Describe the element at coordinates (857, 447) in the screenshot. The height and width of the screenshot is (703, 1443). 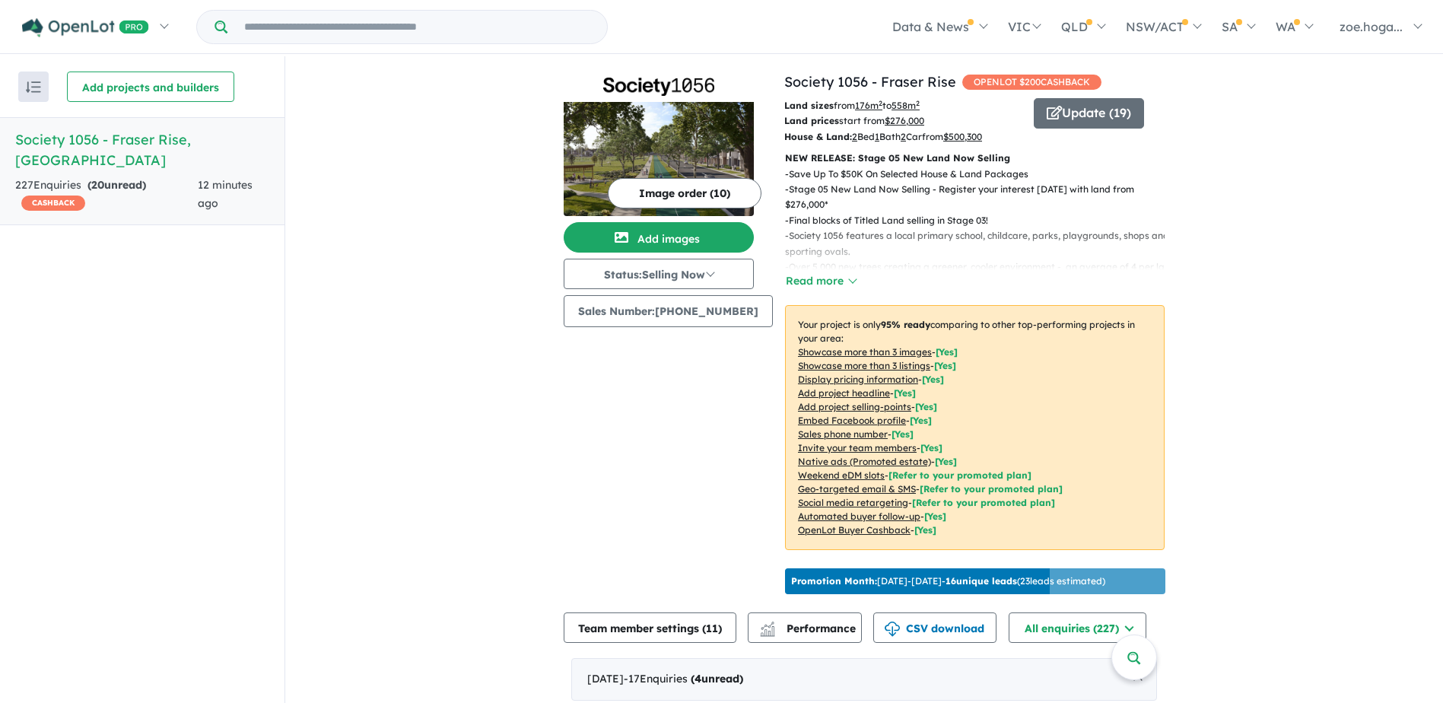
I see `u: Invite your team members` at that location.